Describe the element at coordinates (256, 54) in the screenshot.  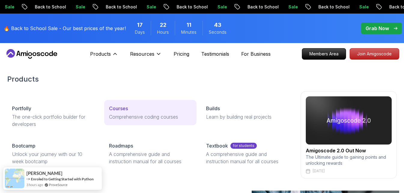
I see `p: For Business` at that location.